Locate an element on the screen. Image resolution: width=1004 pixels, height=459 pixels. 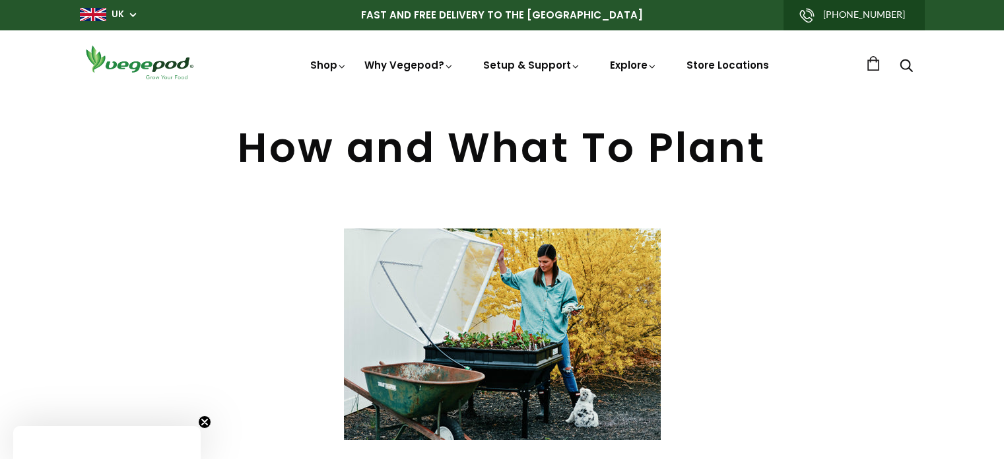
a: Explore is located at coordinates (634, 65).